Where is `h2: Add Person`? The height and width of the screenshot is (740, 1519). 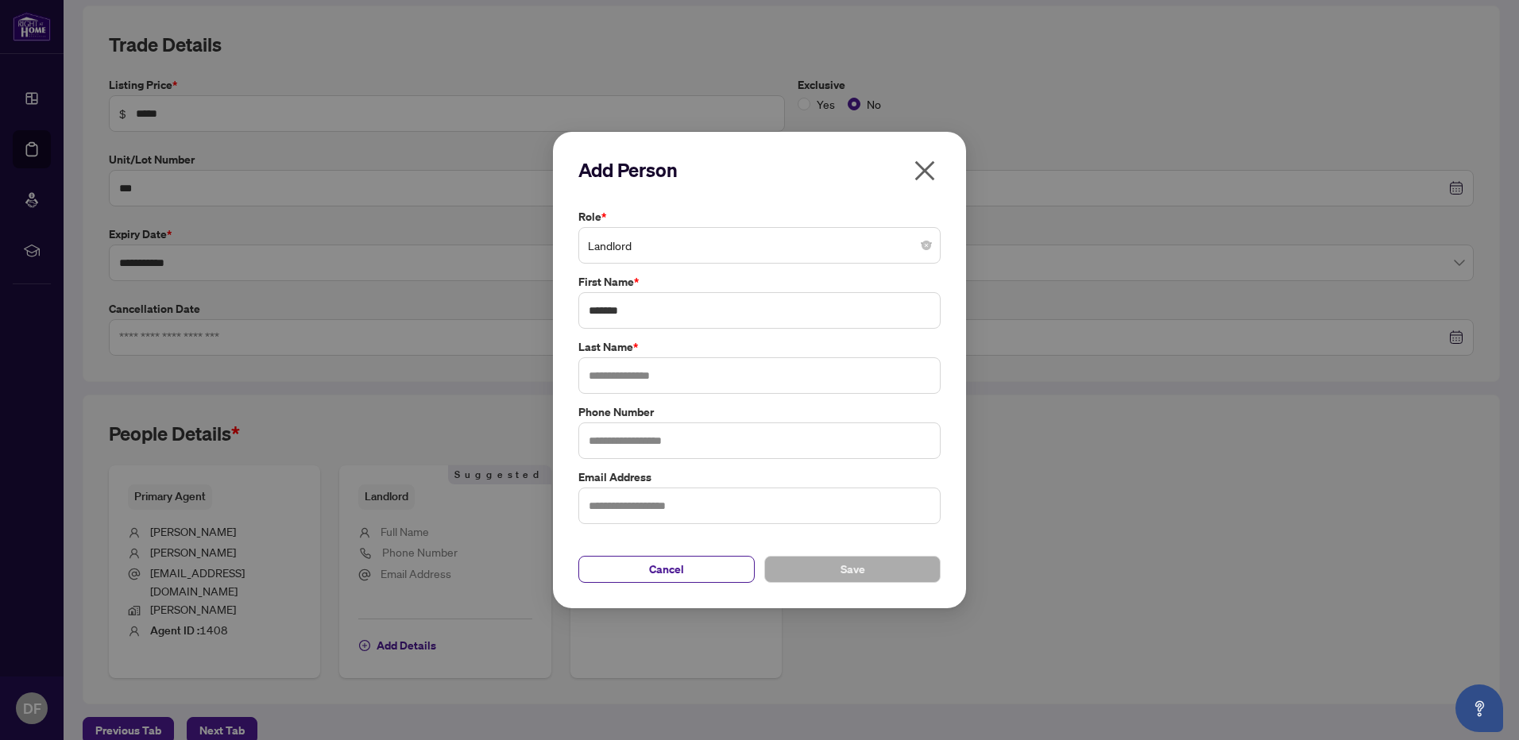 h2: Add Person is located at coordinates (759, 170).